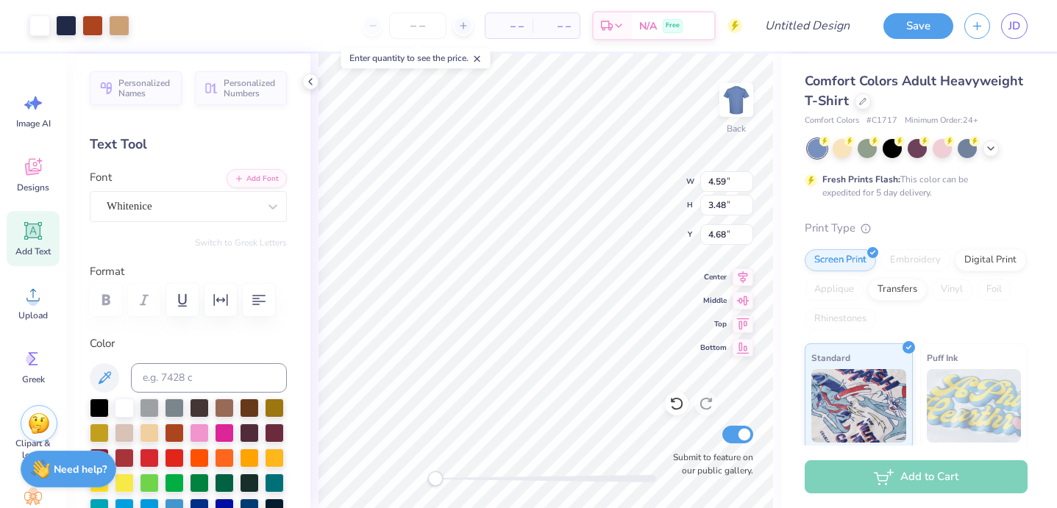  What do you see at coordinates (1014, 26) in the screenshot?
I see `a: JD` at bounding box center [1014, 26].